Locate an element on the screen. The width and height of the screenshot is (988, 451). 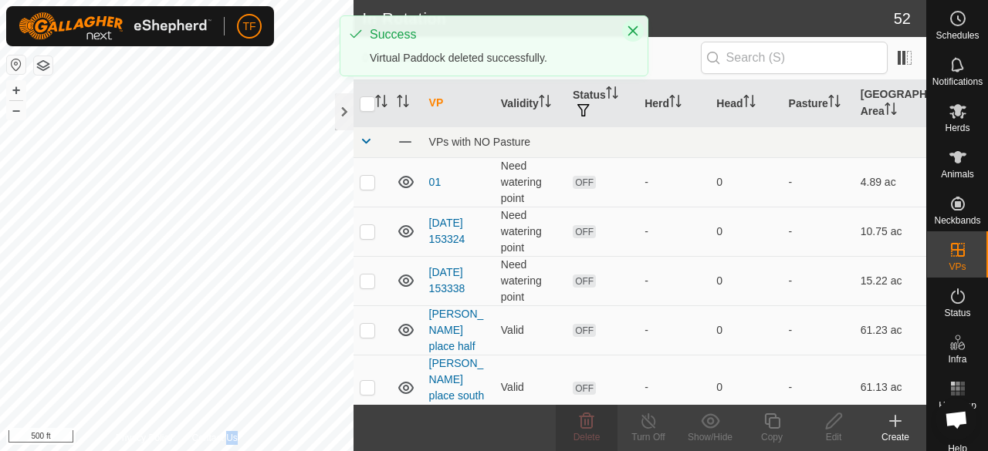
div: Open chat is located at coordinates (956, 420).